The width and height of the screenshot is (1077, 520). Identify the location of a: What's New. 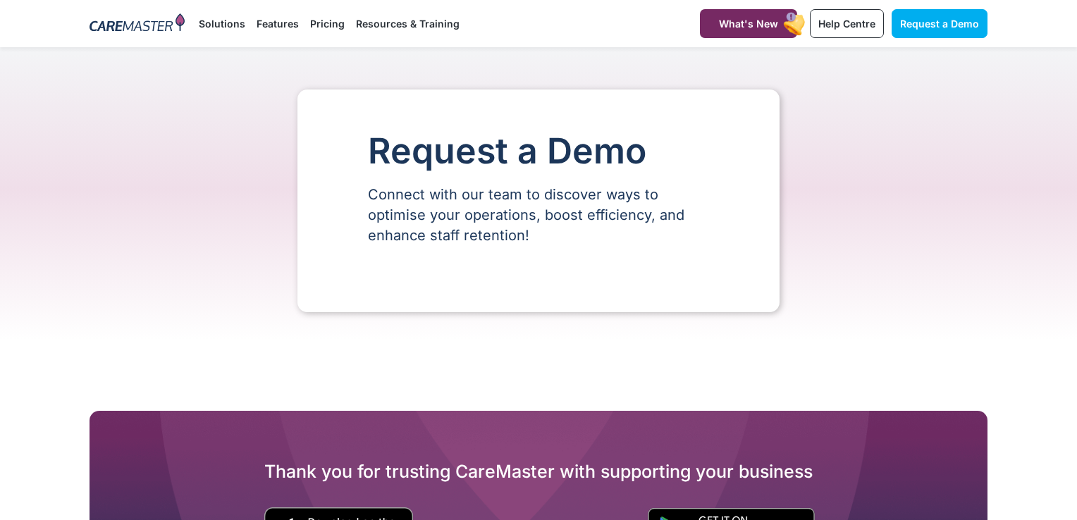
(748, 23).